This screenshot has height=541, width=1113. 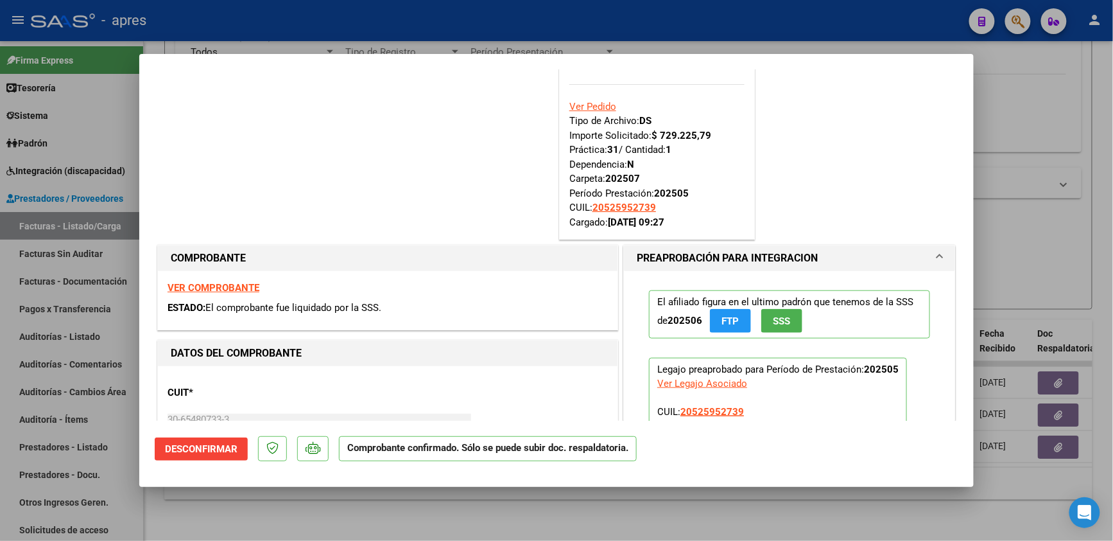 What do you see at coordinates (593, 107) in the screenshot?
I see `a: Ver Pedido` at bounding box center [593, 107].